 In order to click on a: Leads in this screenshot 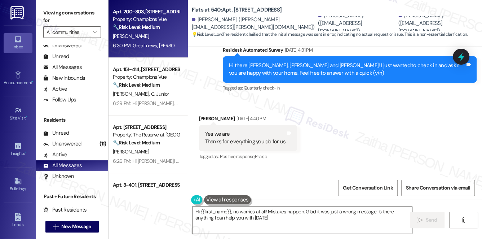, I will do `click(18, 220)`.